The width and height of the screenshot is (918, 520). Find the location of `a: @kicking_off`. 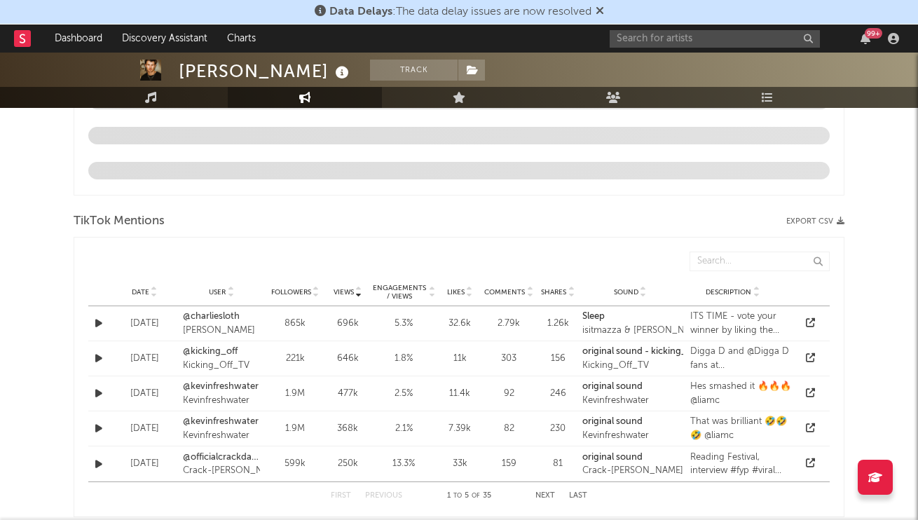

a: @kicking_off is located at coordinates (221, 352).